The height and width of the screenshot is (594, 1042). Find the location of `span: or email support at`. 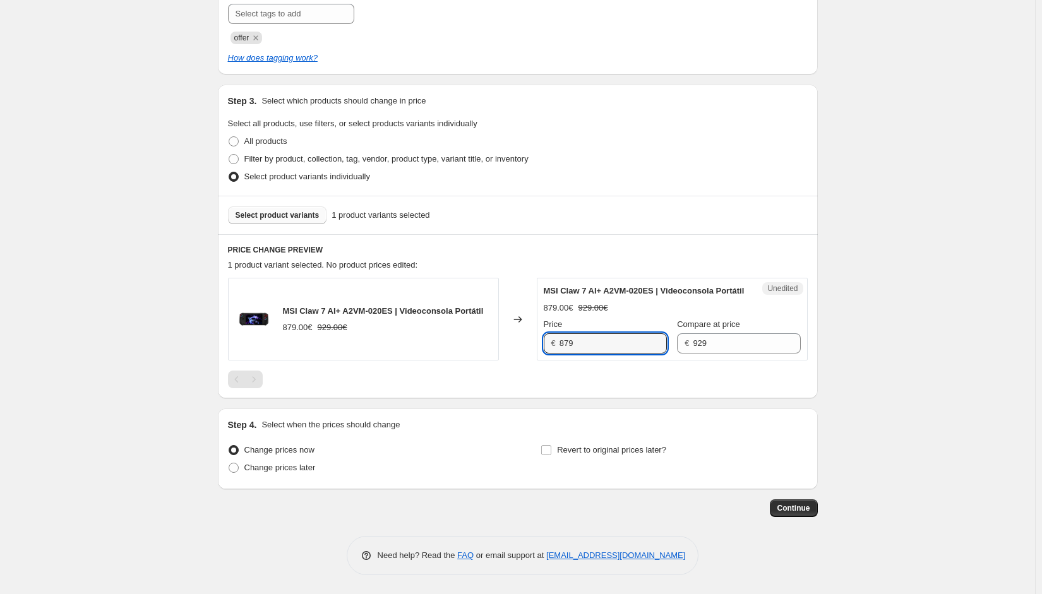

span: or email support at is located at coordinates (510, 555).